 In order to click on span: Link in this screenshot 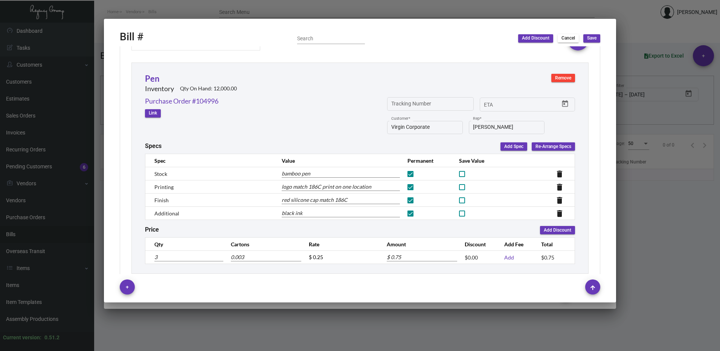, I will do `click(153, 113)`.